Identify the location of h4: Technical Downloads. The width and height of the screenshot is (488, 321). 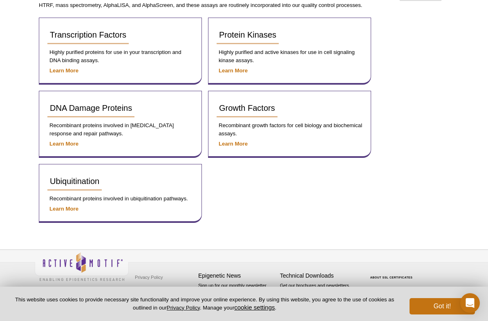
(319, 275).